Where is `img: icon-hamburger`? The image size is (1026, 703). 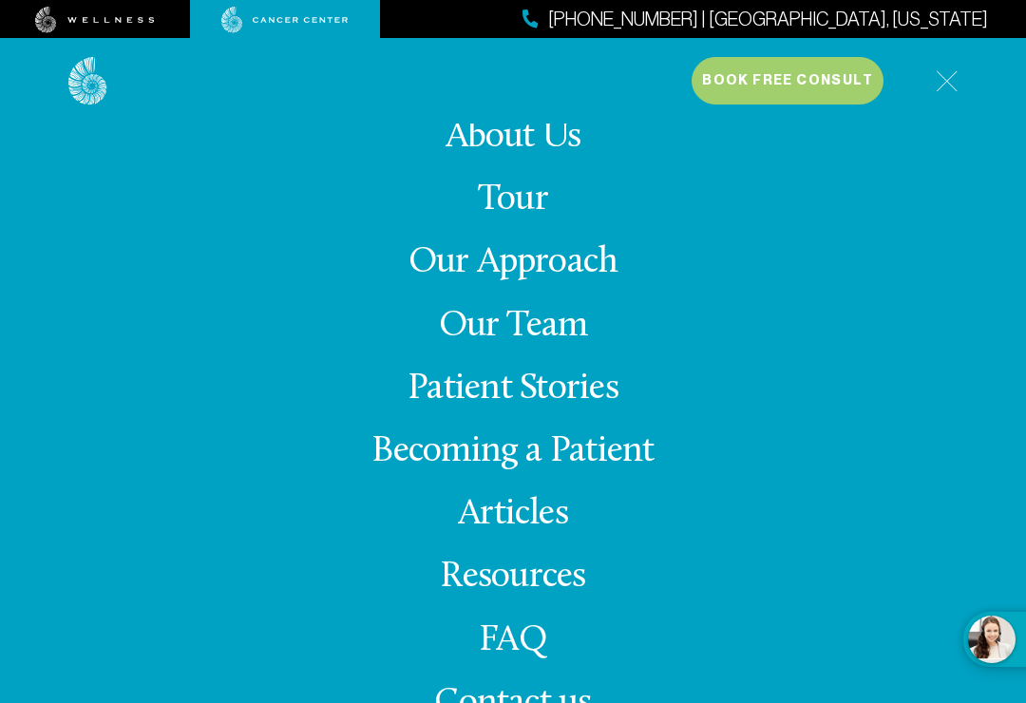
img: icon-hamburger is located at coordinates (946, 81).